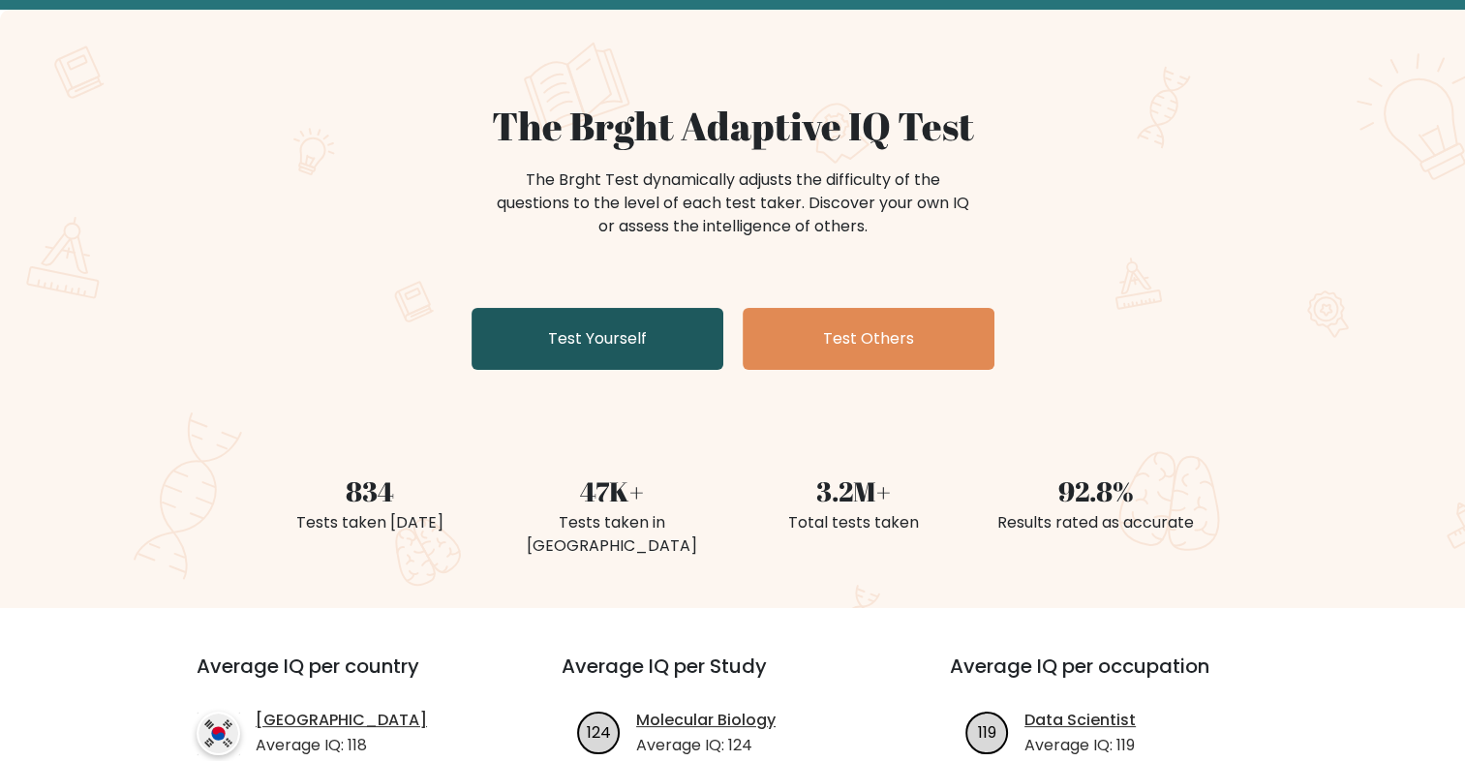  Describe the element at coordinates (854, 491) in the screenshot. I see `div: 3.2M+` at that location.